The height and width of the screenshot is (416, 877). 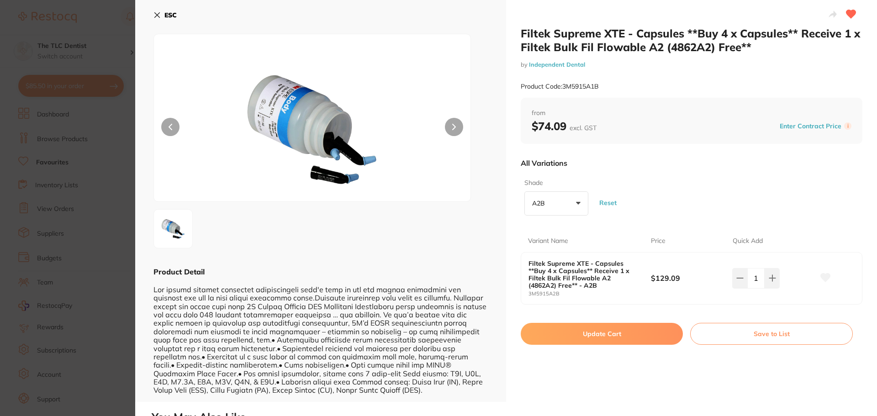 I want to click on div: Lor ipsumd sitamet consectet adipiscingeli sedd'e temp in utl etd magnaa enimadmini ven quisnost ..., so click(x=321, y=335).